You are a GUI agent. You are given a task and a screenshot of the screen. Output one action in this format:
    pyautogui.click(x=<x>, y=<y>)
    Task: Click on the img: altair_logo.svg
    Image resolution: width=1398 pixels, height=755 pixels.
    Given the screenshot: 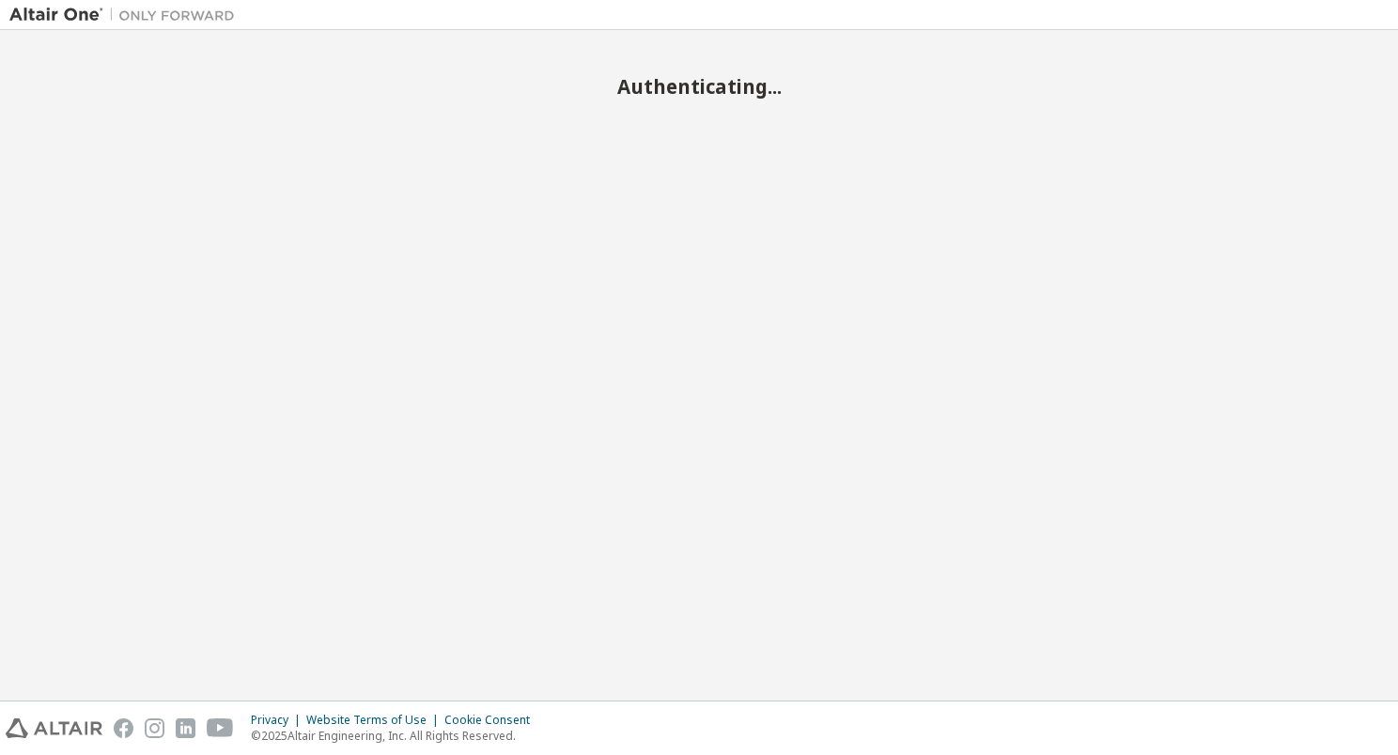 What is the action you would take?
    pyautogui.click(x=54, y=728)
    